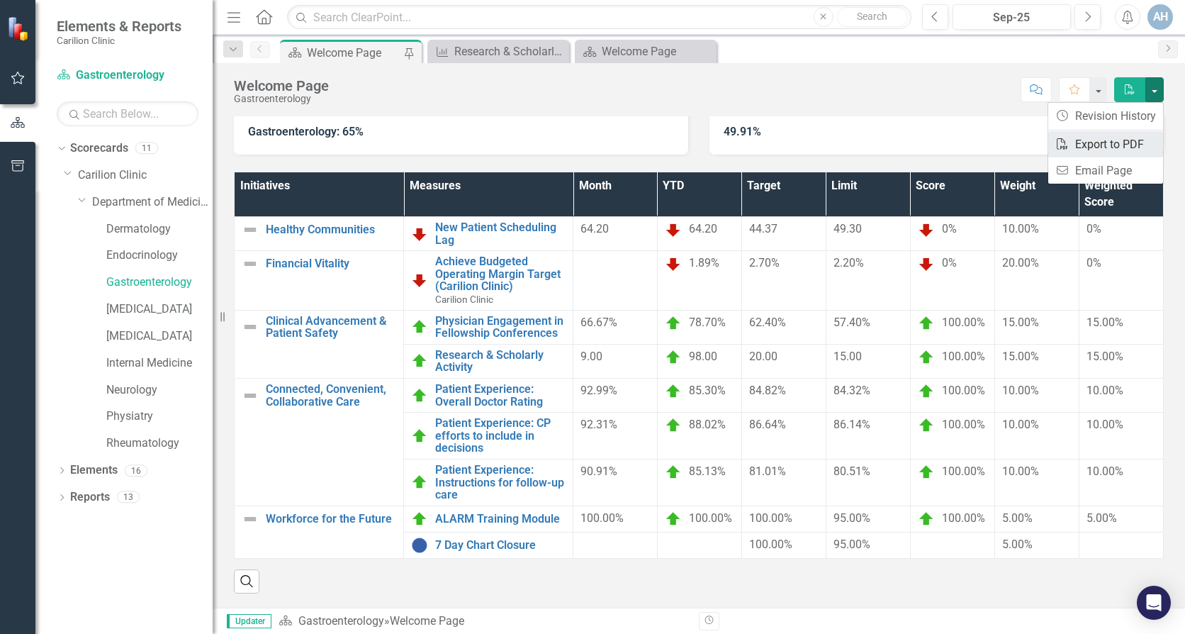  Describe the element at coordinates (500, 327) in the screenshot. I see `a: Physician Engagement in Fellowship Conferences` at that location.